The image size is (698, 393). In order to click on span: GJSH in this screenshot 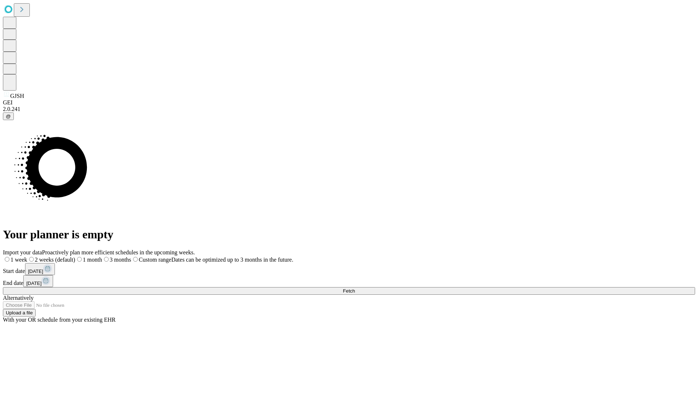, I will do `click(17, 96)`.